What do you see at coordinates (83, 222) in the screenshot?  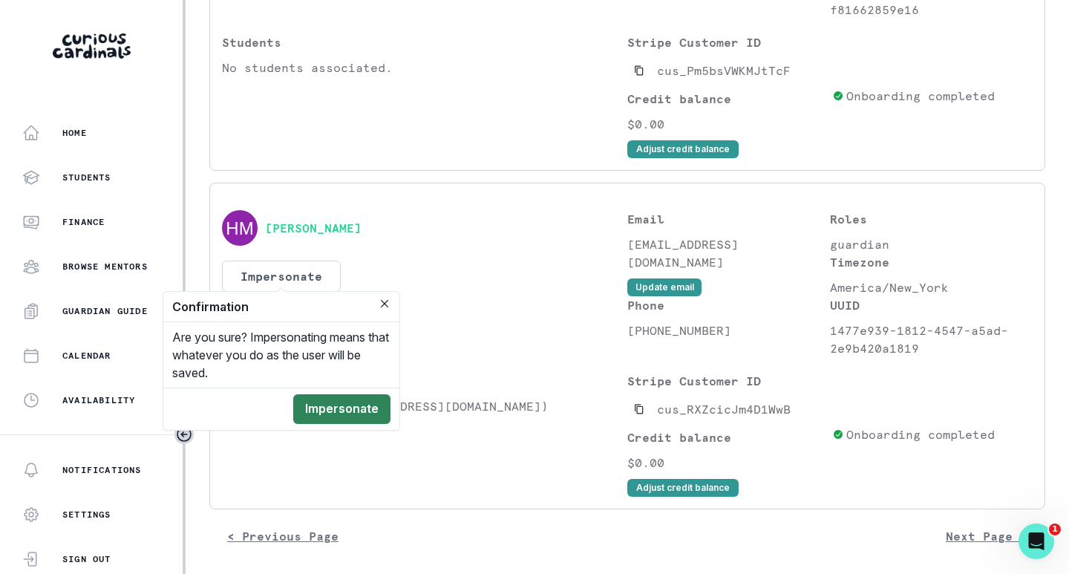 I see `p: Finance` at bounding box center [83, 222].